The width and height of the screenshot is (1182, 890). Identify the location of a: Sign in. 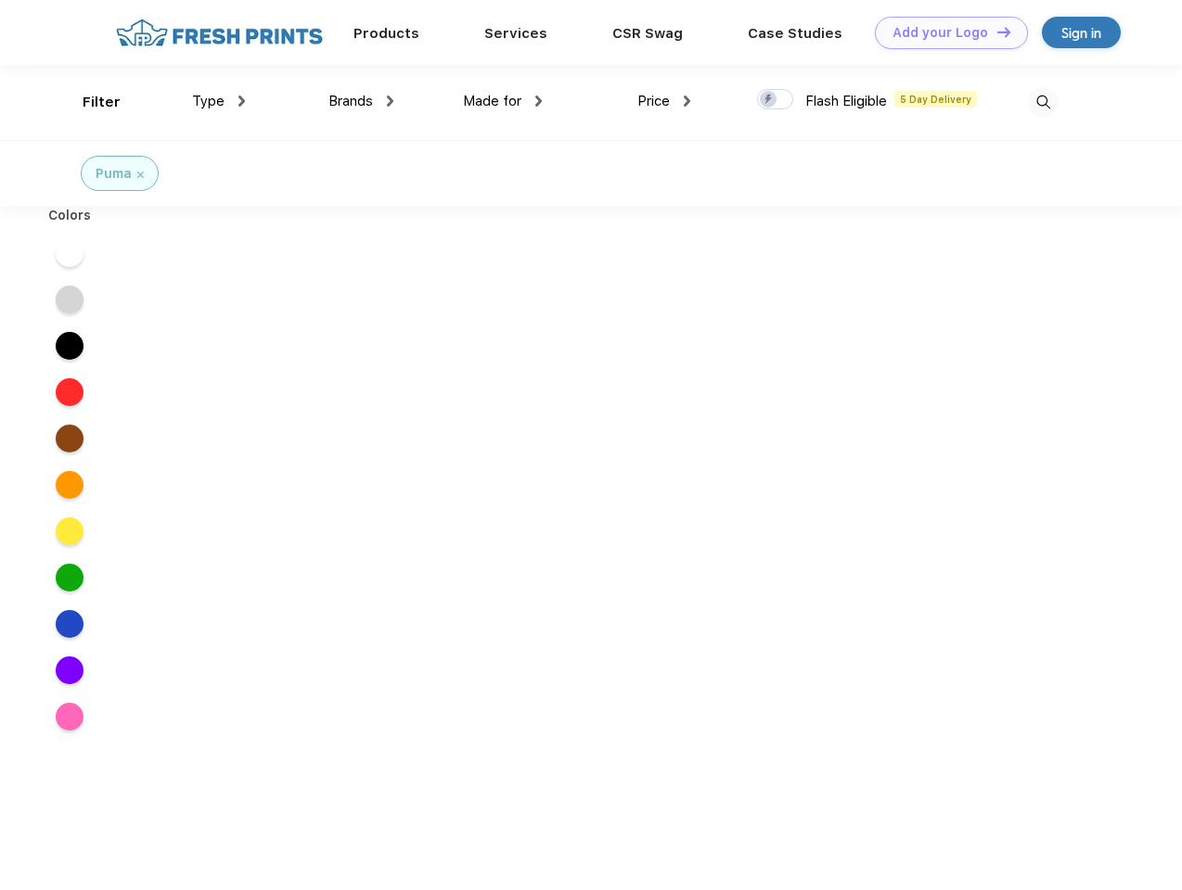
(1081, 32).